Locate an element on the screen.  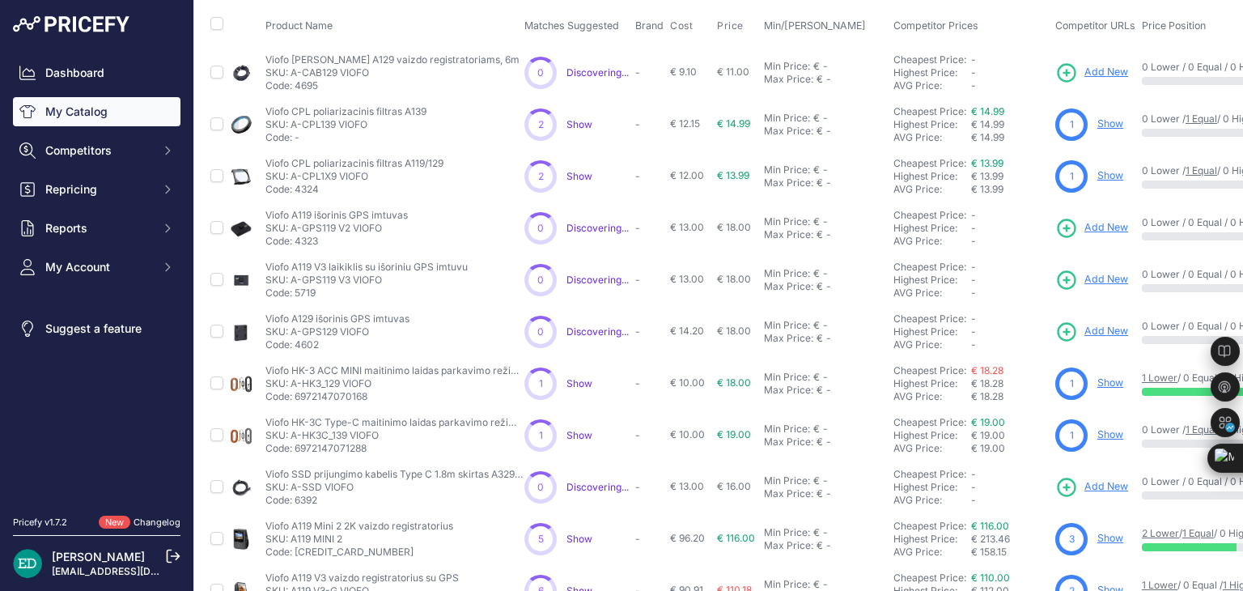
span: € 10.00 is located at coordinates (687, 434).